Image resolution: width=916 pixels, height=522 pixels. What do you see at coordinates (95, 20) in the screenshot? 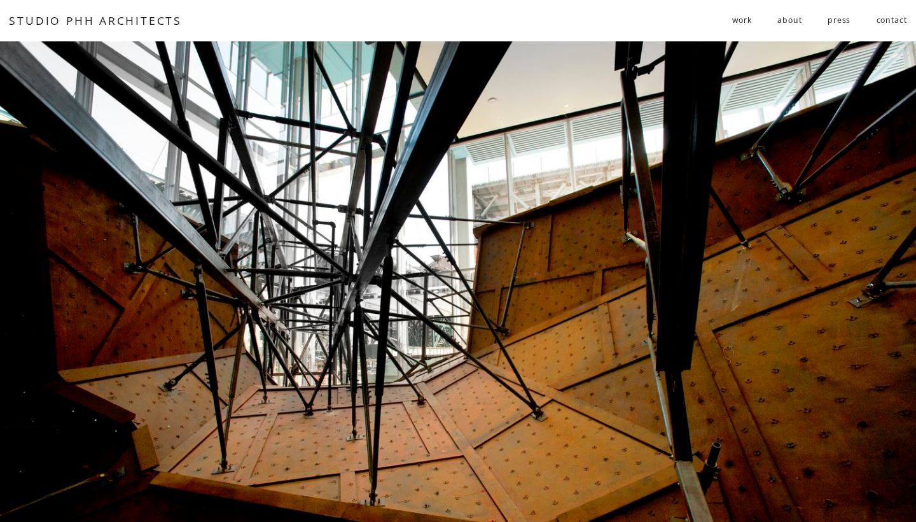
I see `a: STUDIO PHH ARCHITECTS` at bounding box center [95, 20].